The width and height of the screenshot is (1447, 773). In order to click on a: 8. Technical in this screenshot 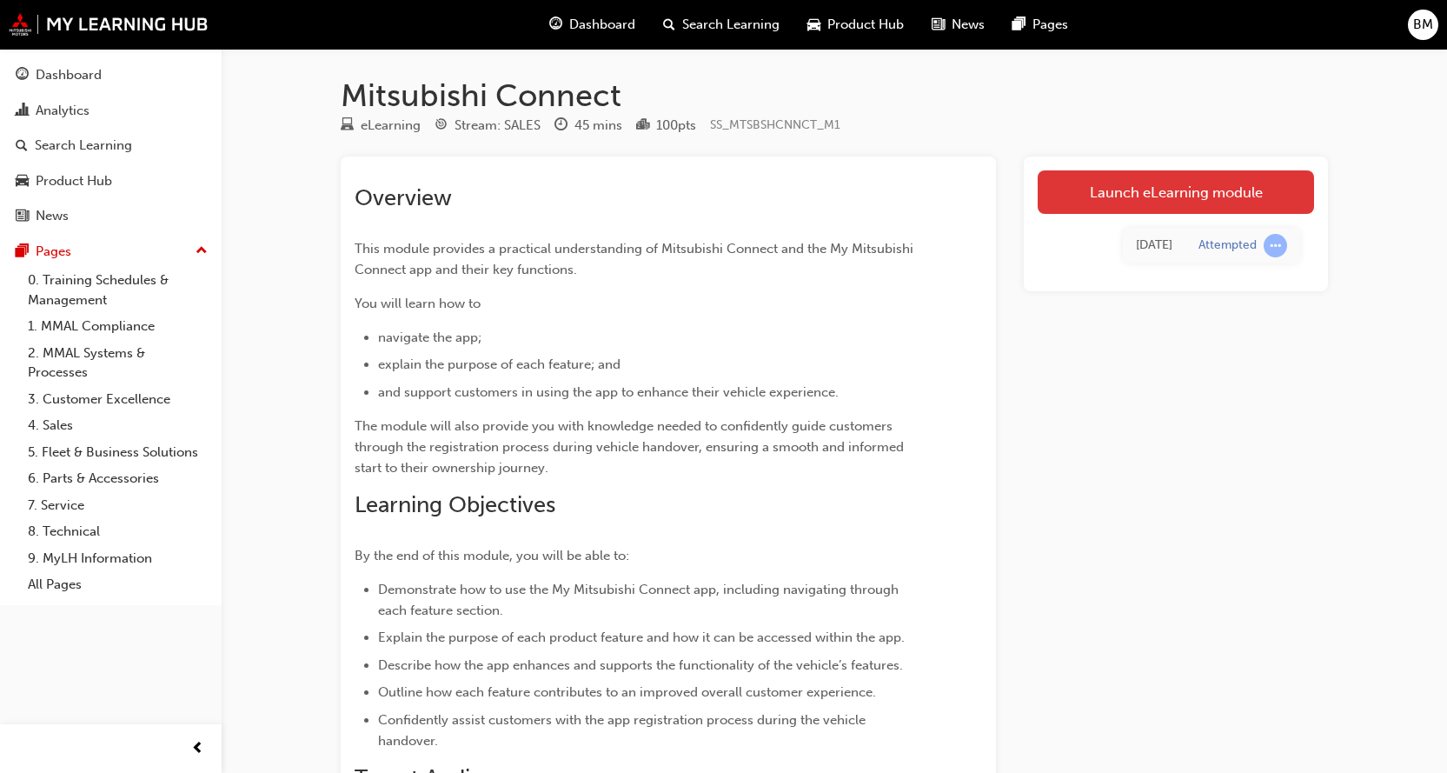, I will do `click(117, 531)`.